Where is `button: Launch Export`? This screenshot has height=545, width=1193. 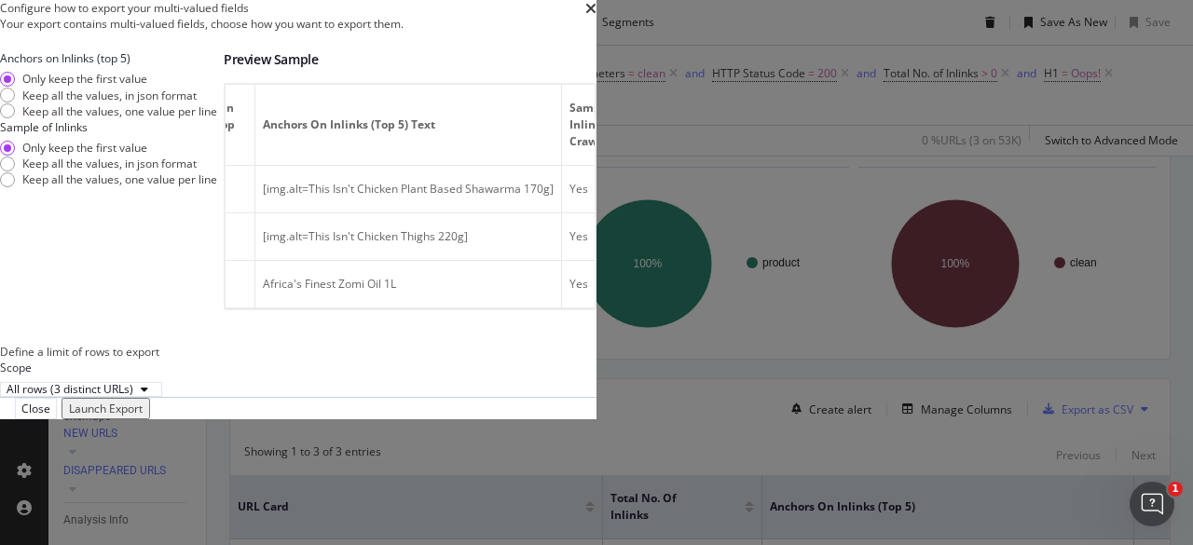 button: Launch Export is located at coordinates (105, 408).